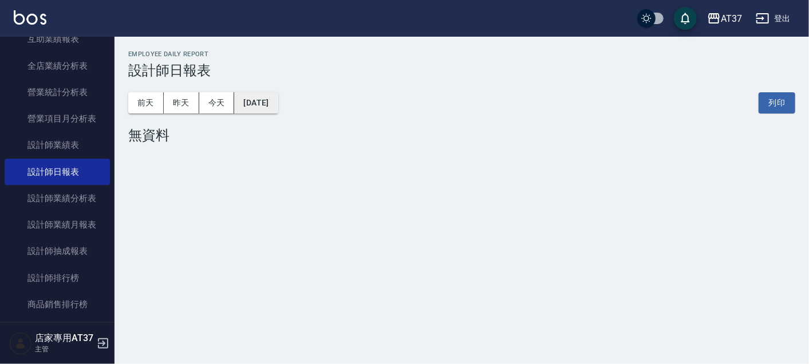  I want to click on a: 設計師業績月報表, so click(57, 225).